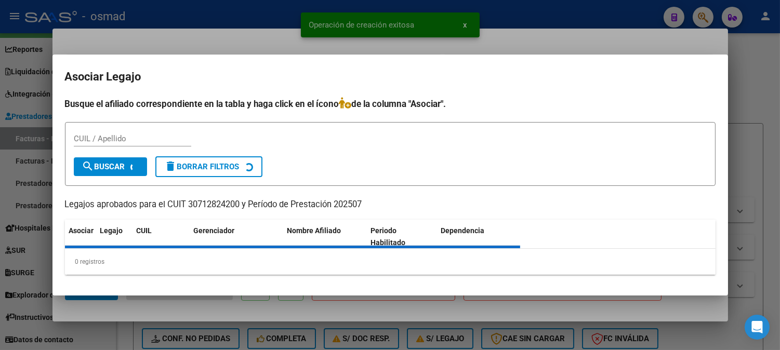 The height and width of the screenshot is (350, 780). Describe the element at coordinates (209, 167) in the screenshot. I see `button: Borrar Filtros` at that location.